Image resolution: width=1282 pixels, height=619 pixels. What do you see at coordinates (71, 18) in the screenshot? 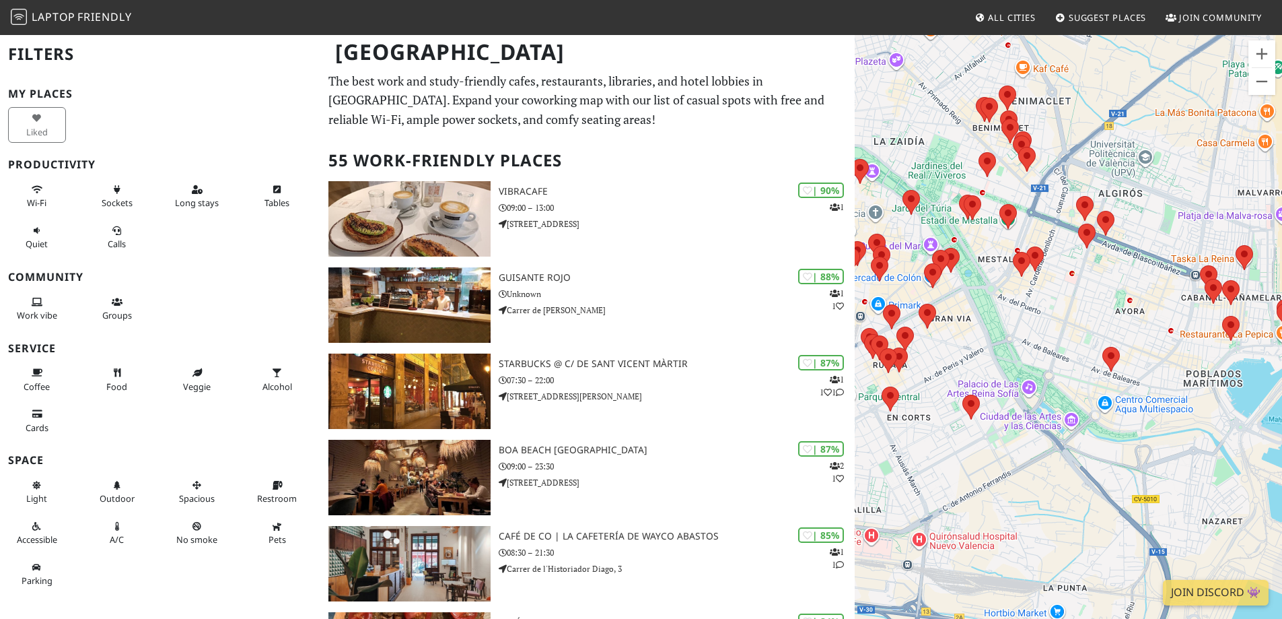
I see `a: LaptopFriendly LaptopFriendly` at bounding box center [71, 18].